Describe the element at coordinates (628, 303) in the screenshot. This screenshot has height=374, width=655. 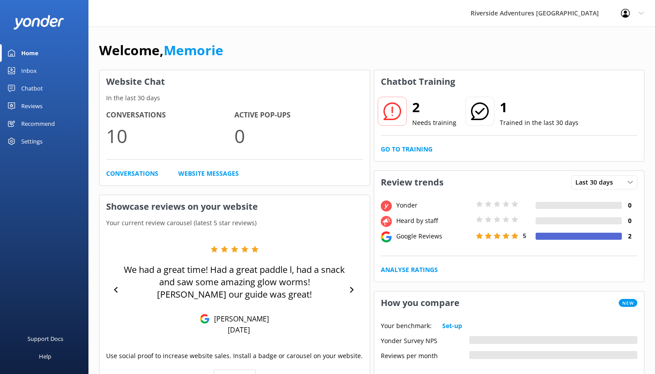
I see `span: New` at that location.